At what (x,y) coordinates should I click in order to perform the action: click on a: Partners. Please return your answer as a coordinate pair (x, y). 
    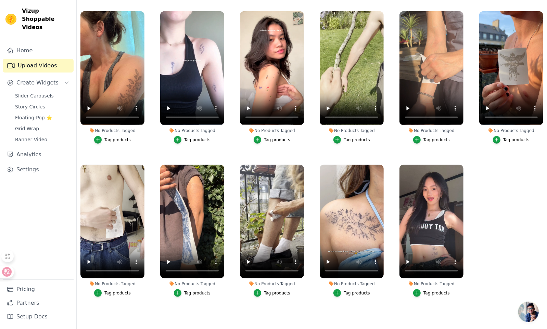
    Looking at the image, I should click on (38, 303).